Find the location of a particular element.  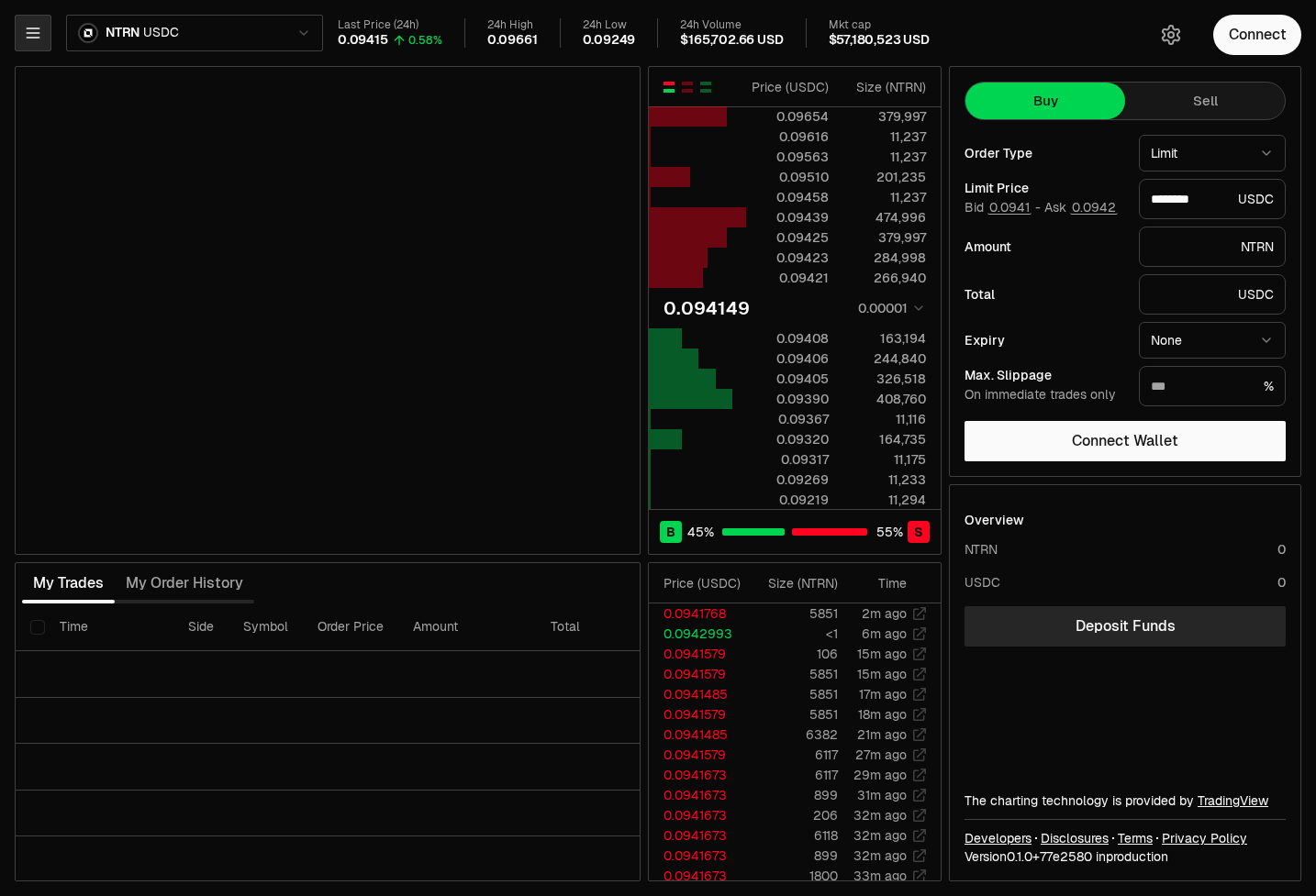

div: 0.09661 is located at coordinates (512, 40).